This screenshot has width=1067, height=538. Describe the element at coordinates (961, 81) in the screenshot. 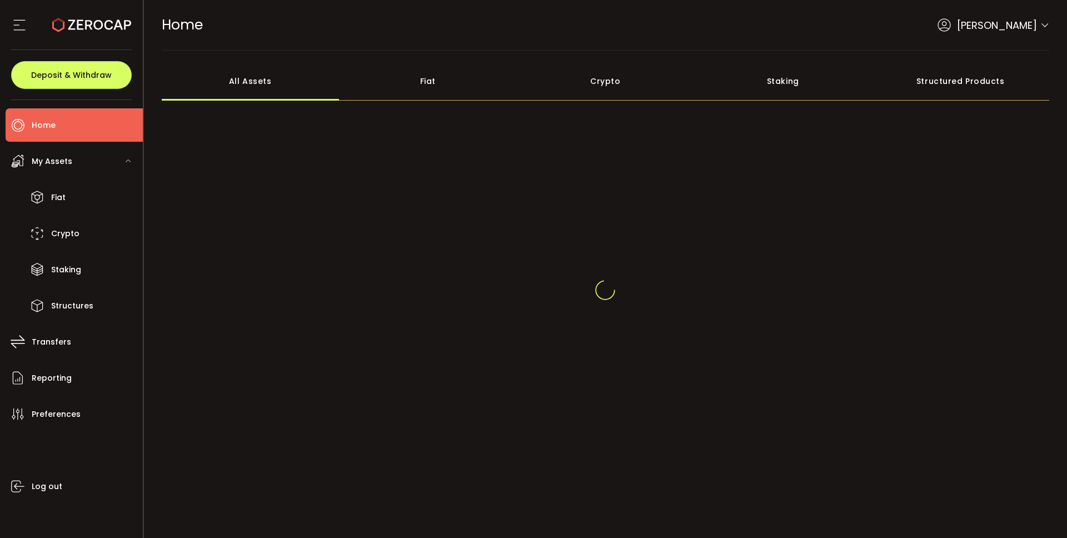

I see `div: Structured Products` at that location.